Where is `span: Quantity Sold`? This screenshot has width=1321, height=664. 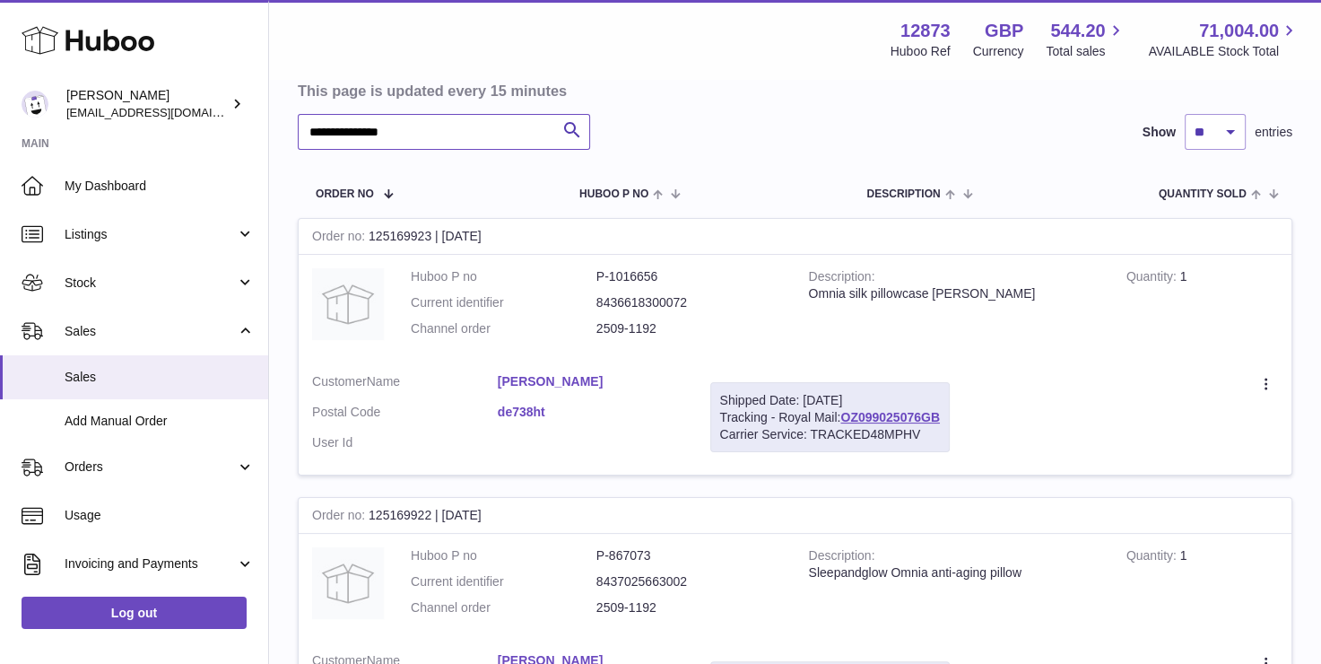 span: Quantity Sold is located at coordinates (1203, 194).